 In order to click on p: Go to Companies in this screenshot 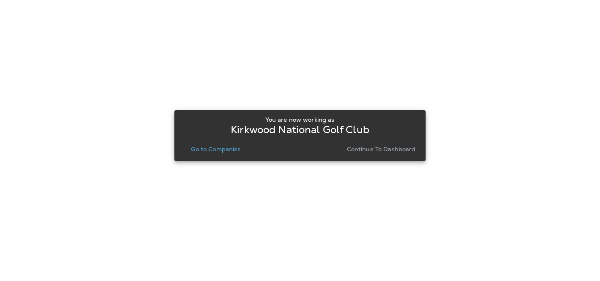, I will do `click(216, 149)`.